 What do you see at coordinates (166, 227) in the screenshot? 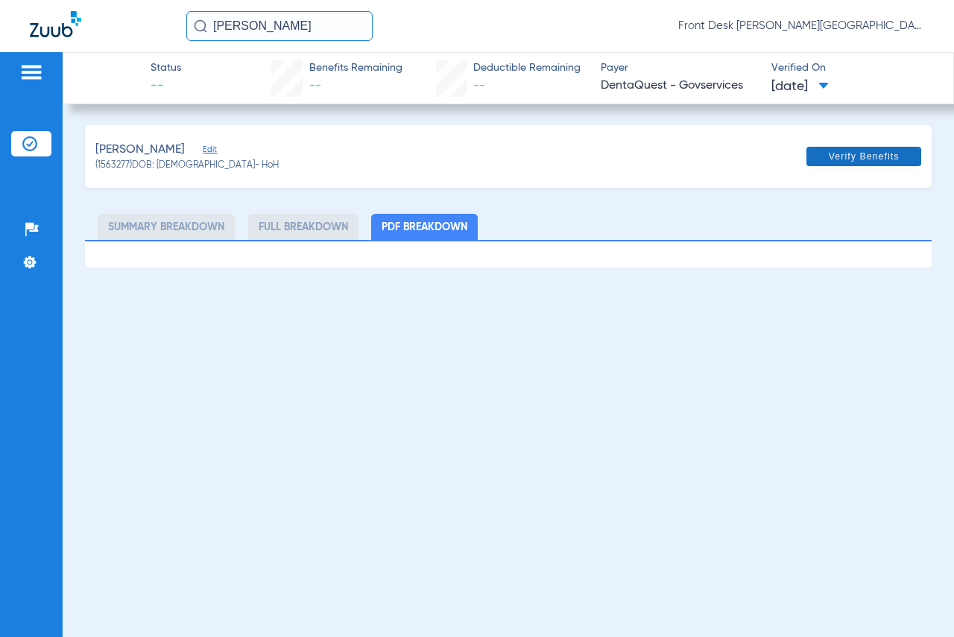
I see `li: Summary Breakdown` at bounding box center [166, 227].